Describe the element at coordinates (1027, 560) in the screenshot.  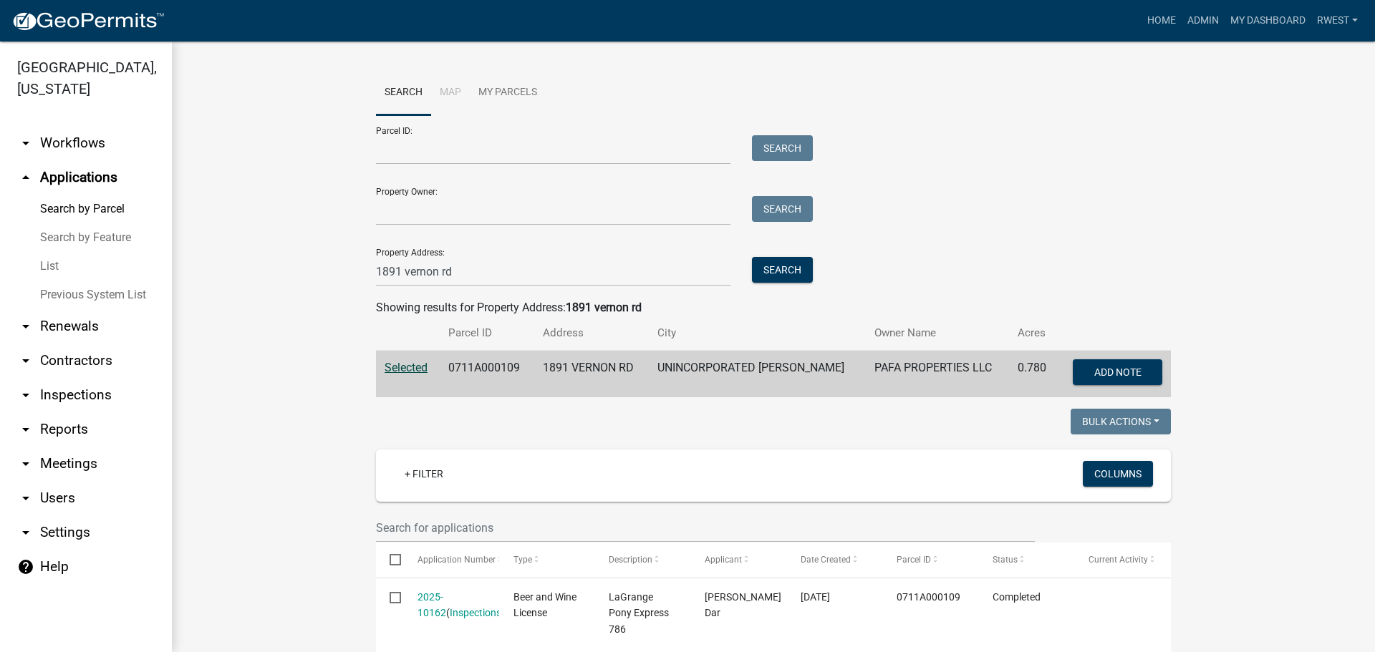
I see `datatable-header-cell: Status` at that location.